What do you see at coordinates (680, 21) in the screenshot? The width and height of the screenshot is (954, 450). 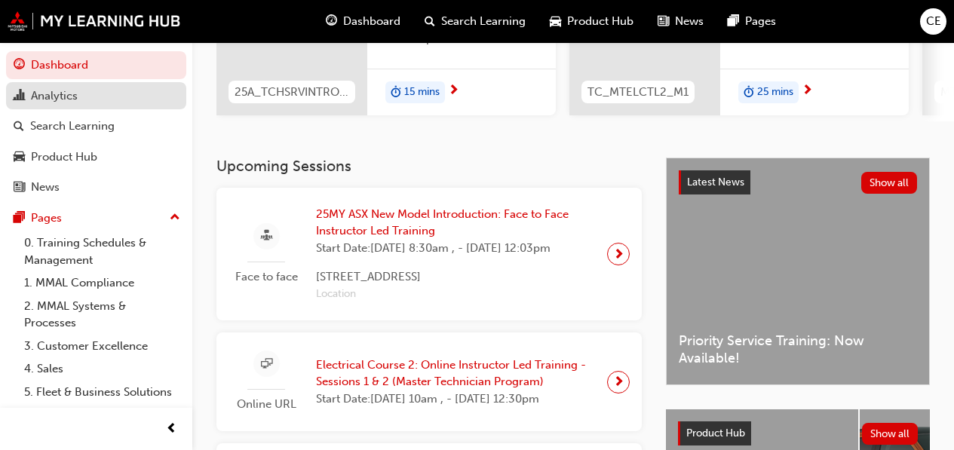 I see `a: news-iconNews` at bounding box center [680, 21].